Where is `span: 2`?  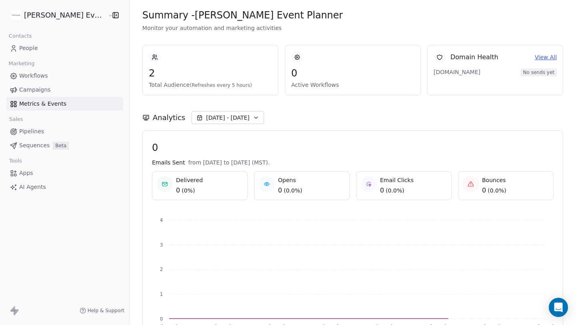 span: 2 is located at coordinates (210, 73).